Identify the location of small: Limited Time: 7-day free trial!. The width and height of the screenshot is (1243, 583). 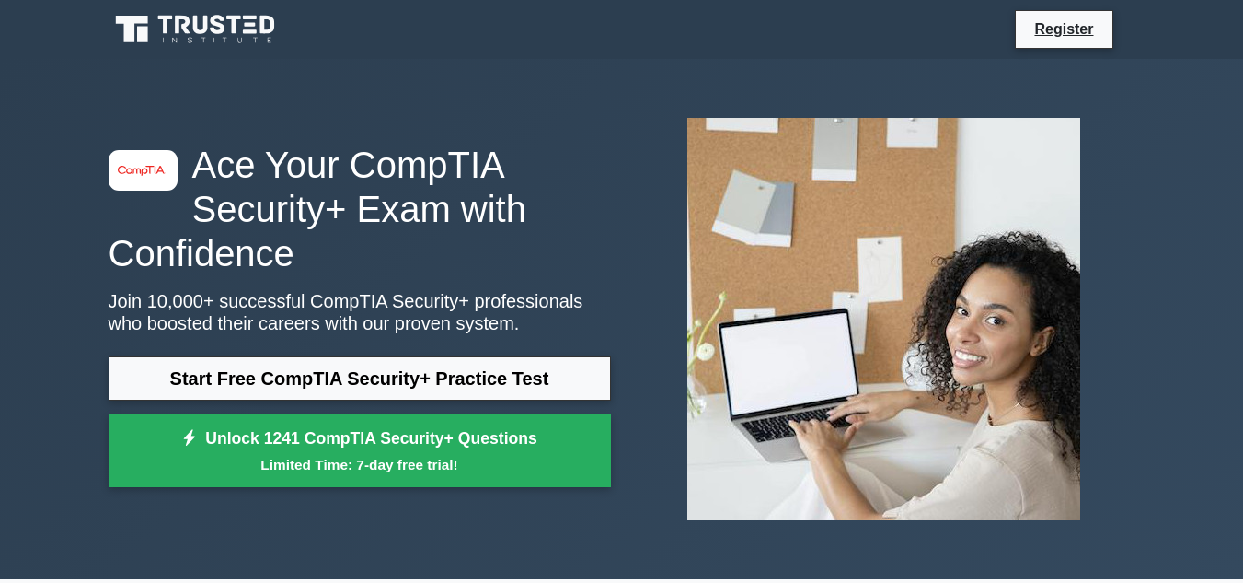
(360, 464).